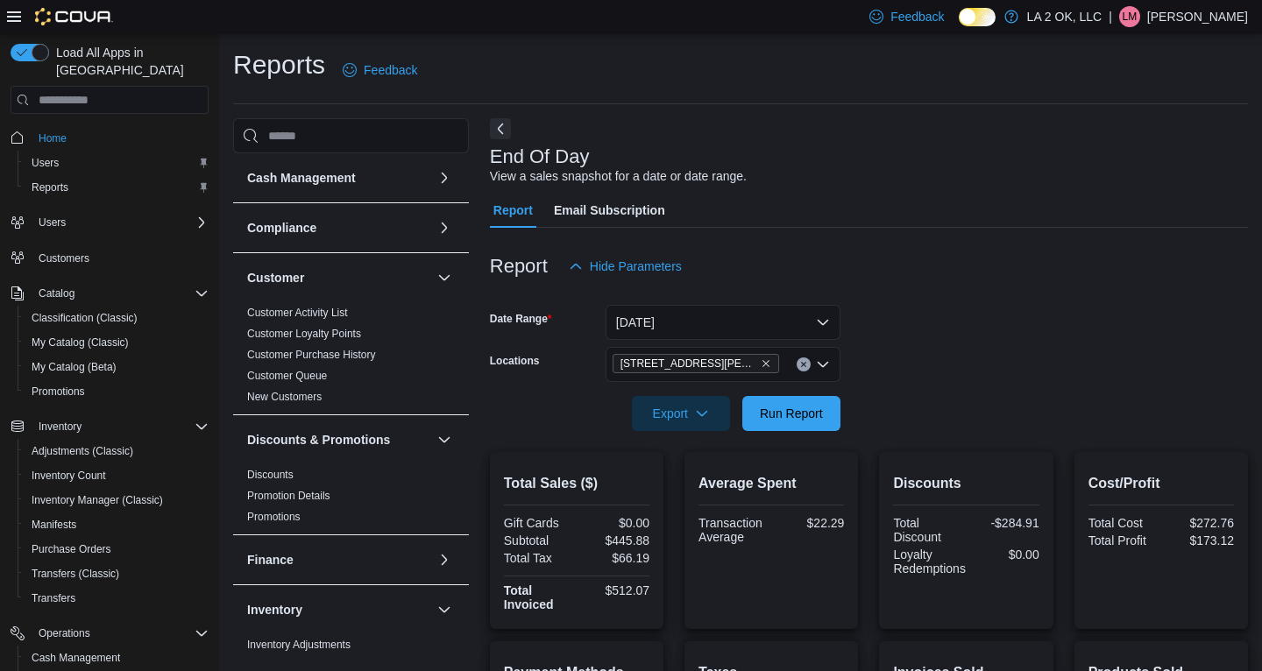 The image size is (1262, 671). What do you see at coordinates (766, 364) in the screenshot?
I see `button: Remove 3701 N. MacArthur Blvd from selection in this group` at bounding box center [766, 364].